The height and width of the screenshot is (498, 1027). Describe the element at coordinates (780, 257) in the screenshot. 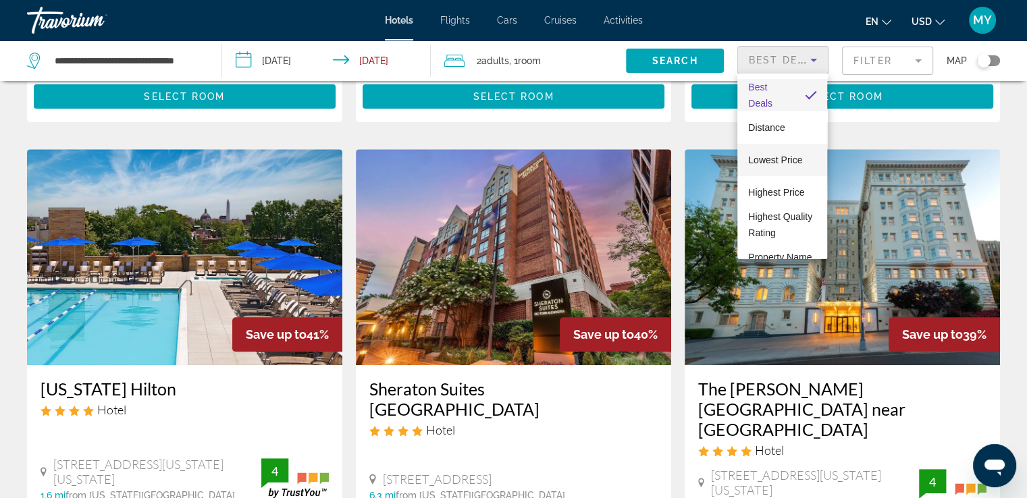

I see `span: Property Name` at that location.